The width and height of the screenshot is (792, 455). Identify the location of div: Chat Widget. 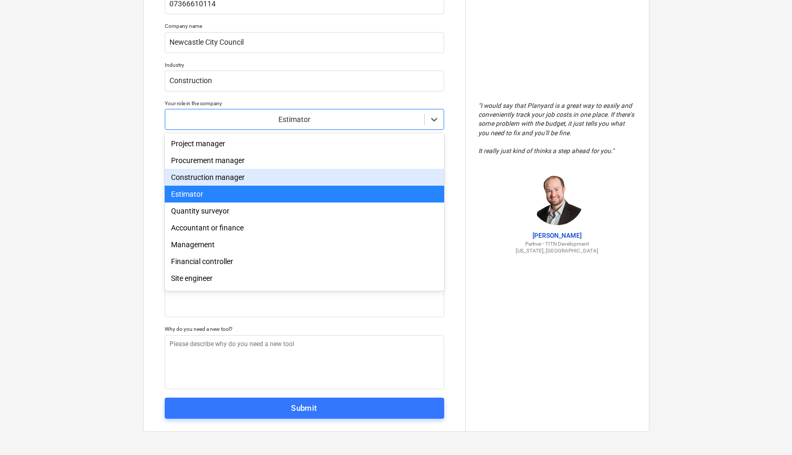
(766, 430).